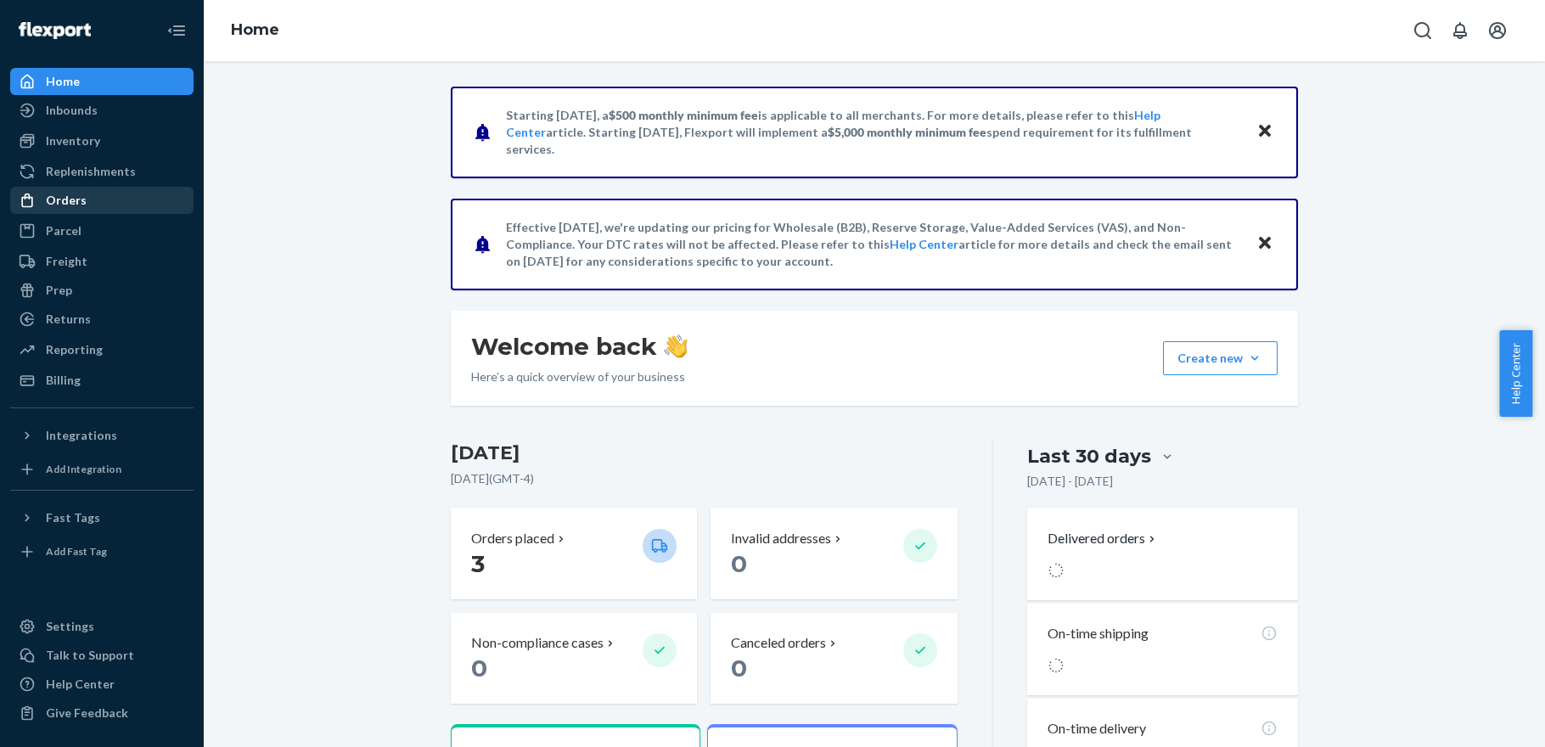 Image resolution: width=1545 pixels, height=747 pixels. Describe the element at coordinates (73, 141) in the screenshot. I see `div: Inventory` at that location.